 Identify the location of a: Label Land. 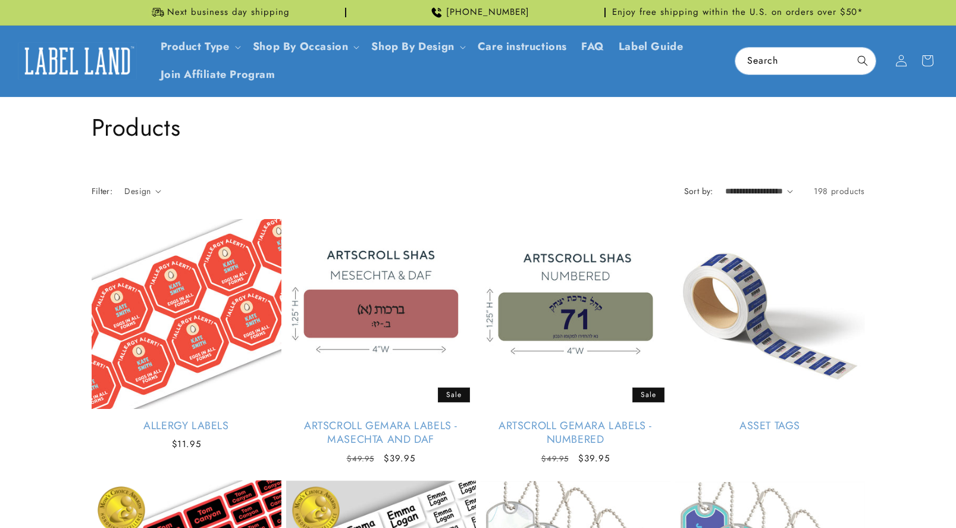
(77, 61).